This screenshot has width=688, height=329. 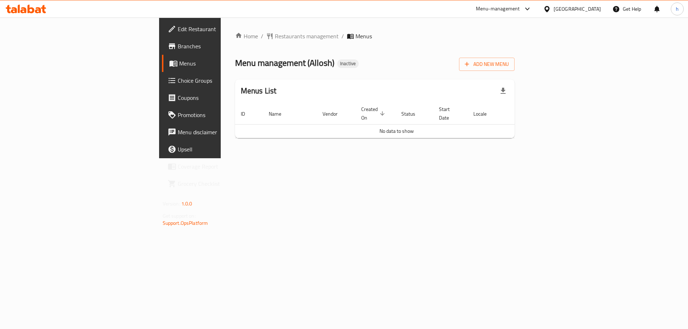 I want to click on span: Start Date, so click(x=449, y=114).